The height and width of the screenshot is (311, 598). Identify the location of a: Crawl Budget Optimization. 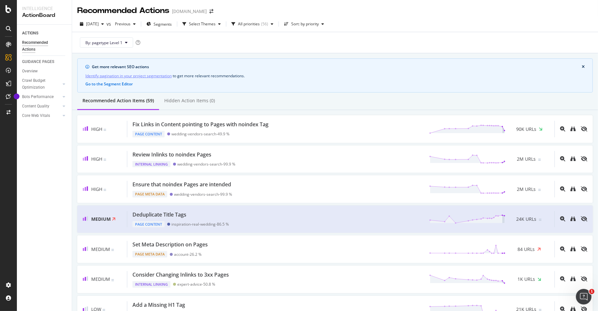
(41, 84).